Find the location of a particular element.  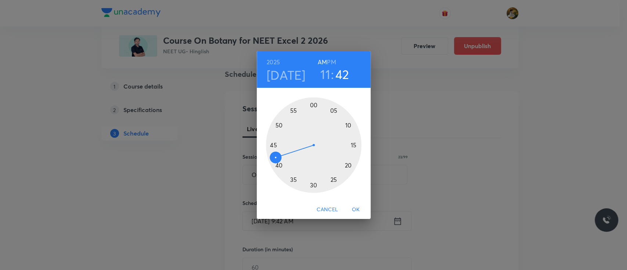

button: AM is located at coordinates (322, 62).